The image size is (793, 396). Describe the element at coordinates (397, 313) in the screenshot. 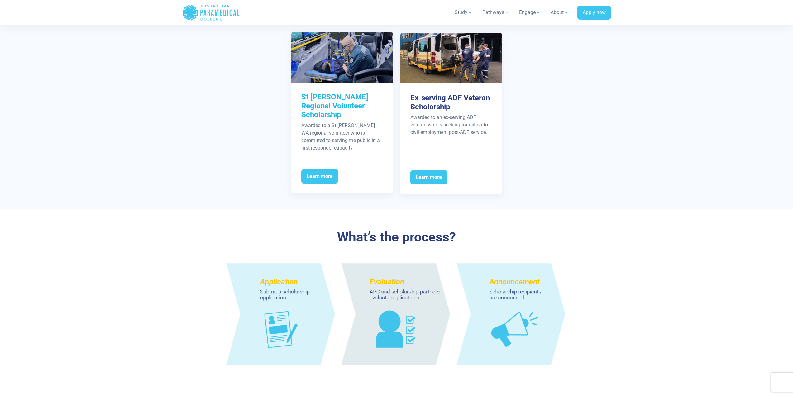

I see `img: 7d8f04f6ecfee6fb402576503e50ad76.png` at that location.